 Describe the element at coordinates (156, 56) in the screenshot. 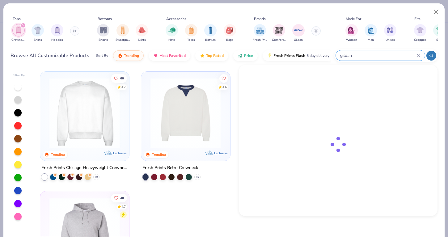

I see `img: most_fav.gif` at that location.